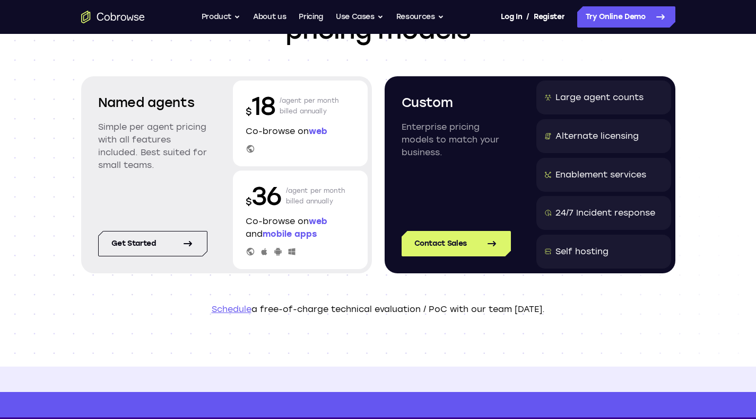  Describe the element at coordinates (221, 17) in the screenshot. I see `button: Product` at that location.